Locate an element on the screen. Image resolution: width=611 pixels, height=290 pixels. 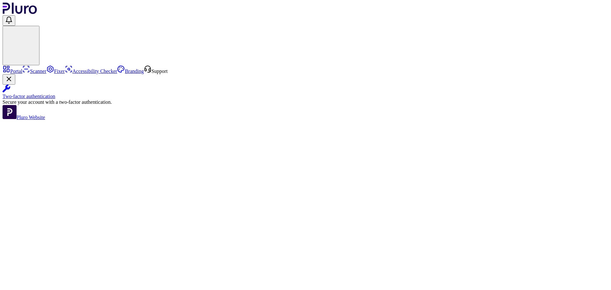
a: Two-factor authentication is located at coordinates (305, 92).